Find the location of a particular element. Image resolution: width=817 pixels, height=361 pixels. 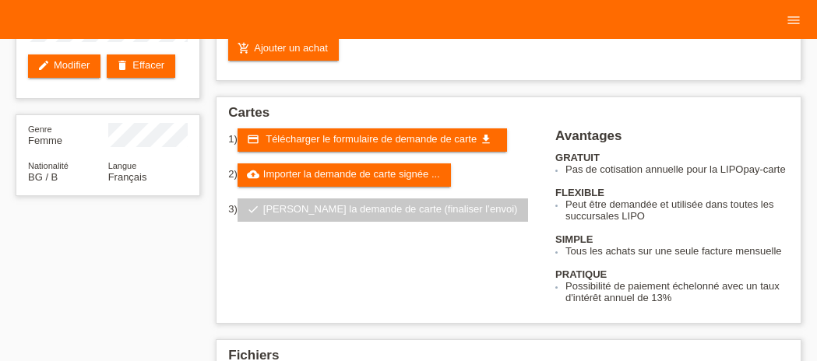

i: edit is located at coordinates (44, 65).